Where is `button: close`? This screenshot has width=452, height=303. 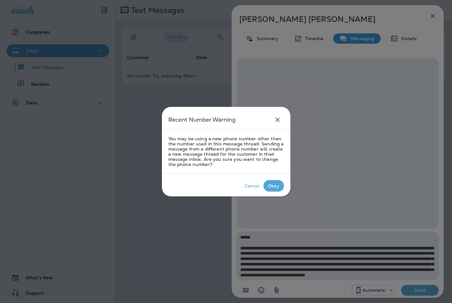
button: close is located at coordinates (278, 120).